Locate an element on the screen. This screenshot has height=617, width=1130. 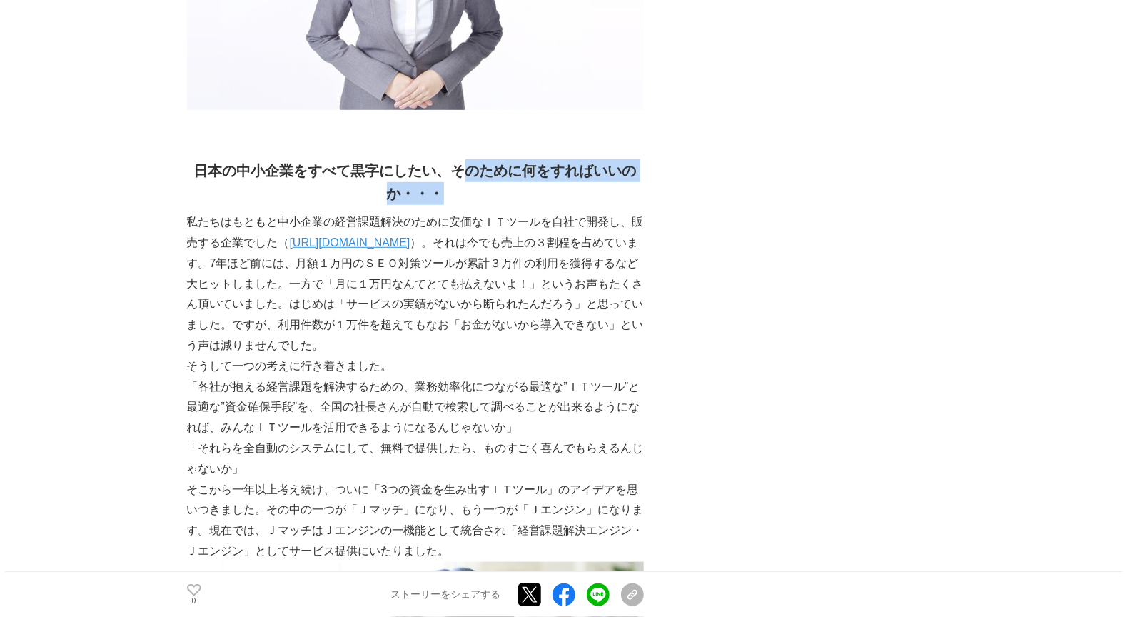
p: ストーリーをシェアする is located at coordinates (446, 595).